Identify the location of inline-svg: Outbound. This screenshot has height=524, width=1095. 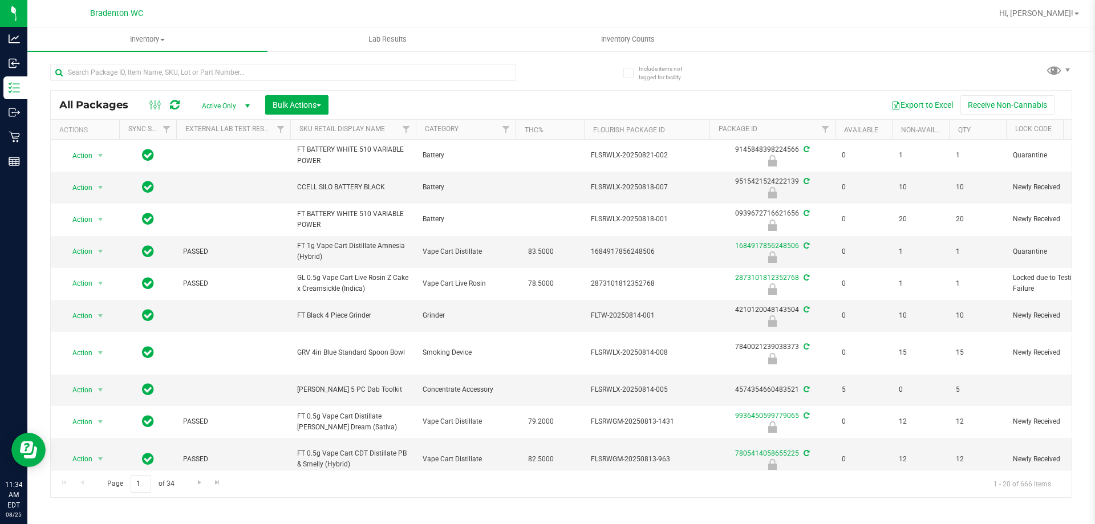
(14, 112).